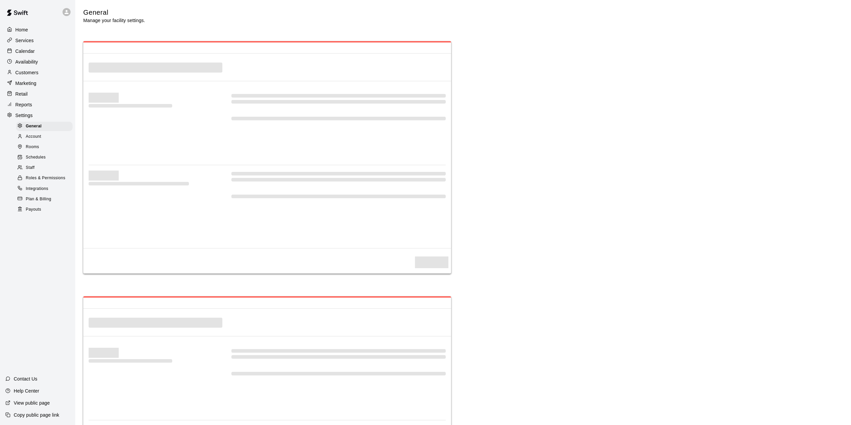 This screenshot has width=851, height=425. Describe the element at coordinates (37, 189) in the screenshot. I see `span: Integrations` at that location.